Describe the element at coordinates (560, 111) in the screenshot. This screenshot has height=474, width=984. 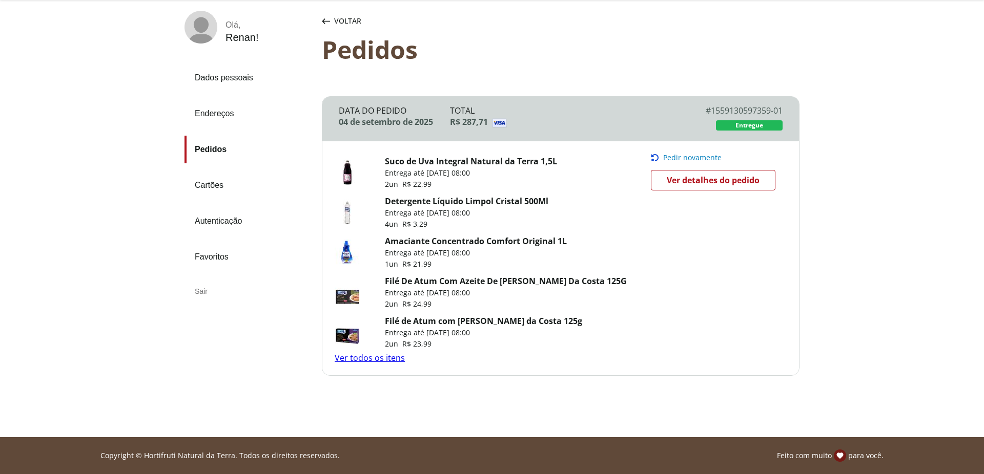
I see `div: Total` at that location.